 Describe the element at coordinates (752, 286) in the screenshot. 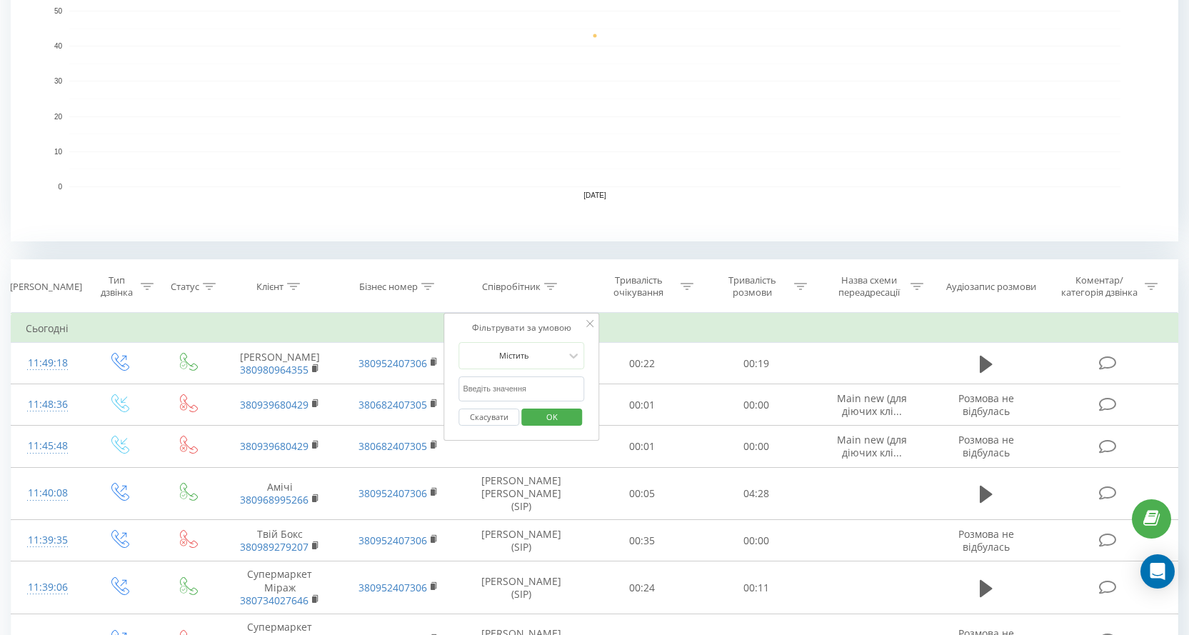

I see `div: Тривалість розмови` at that location.